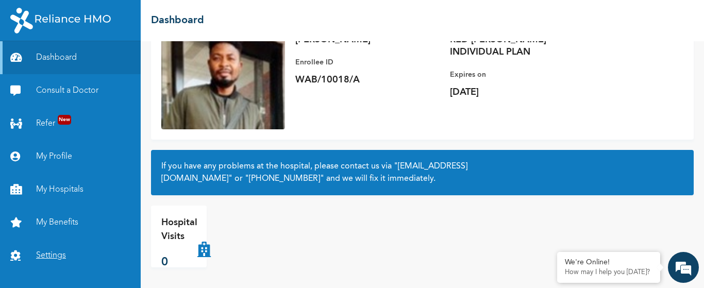 The image size is (704, 288). I want to click on p: Hospital Visits, so click(179, 230).